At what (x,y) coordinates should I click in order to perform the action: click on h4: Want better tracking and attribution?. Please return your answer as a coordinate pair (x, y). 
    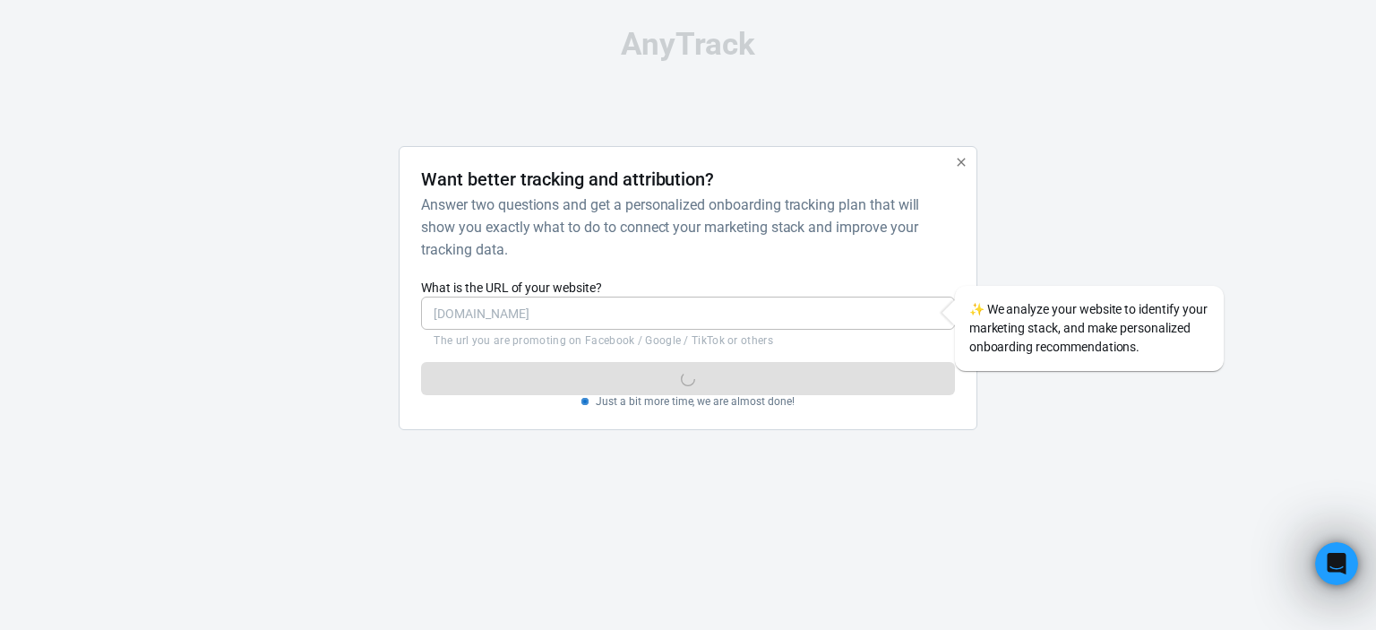
    Looking at the image, I should click on (567, 179).